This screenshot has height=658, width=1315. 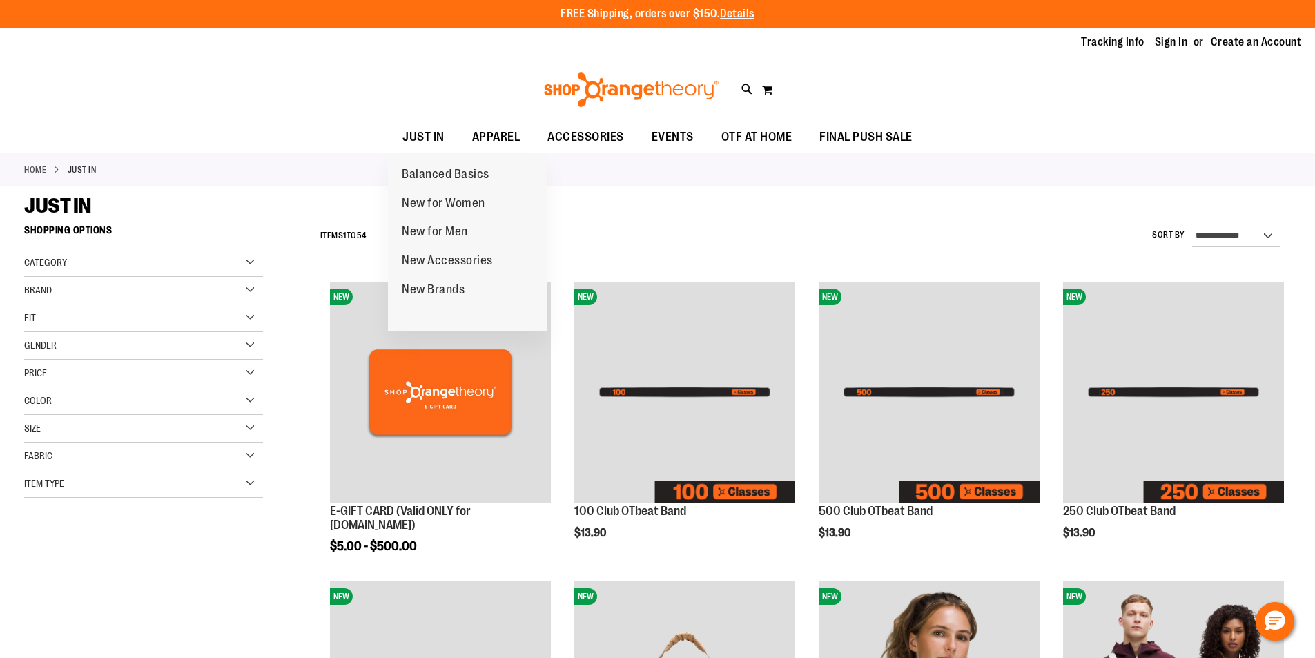 What do you see at coordinates (30, 318) in the screenshot?
I see `span: Fit` at bounding box center [30, 318].